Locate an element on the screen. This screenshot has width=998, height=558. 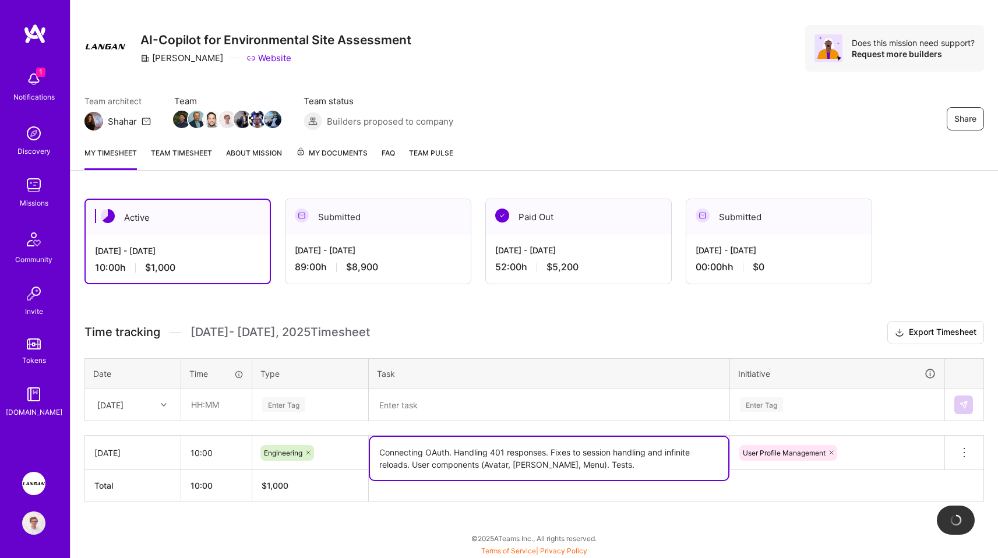
div: Invite is located at coordinates (34, 311).